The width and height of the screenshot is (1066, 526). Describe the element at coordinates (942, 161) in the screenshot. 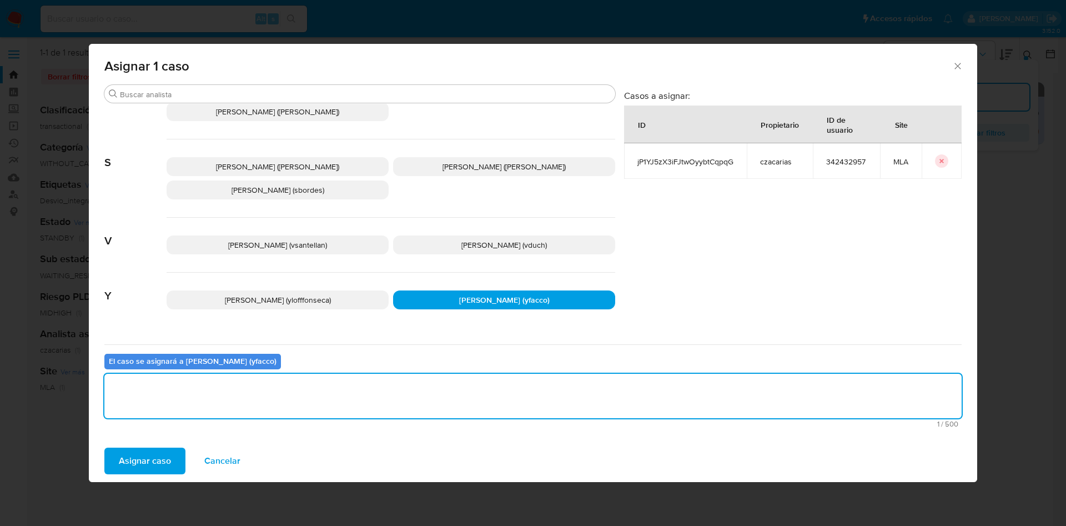

I see `button: icon-button` at that location.